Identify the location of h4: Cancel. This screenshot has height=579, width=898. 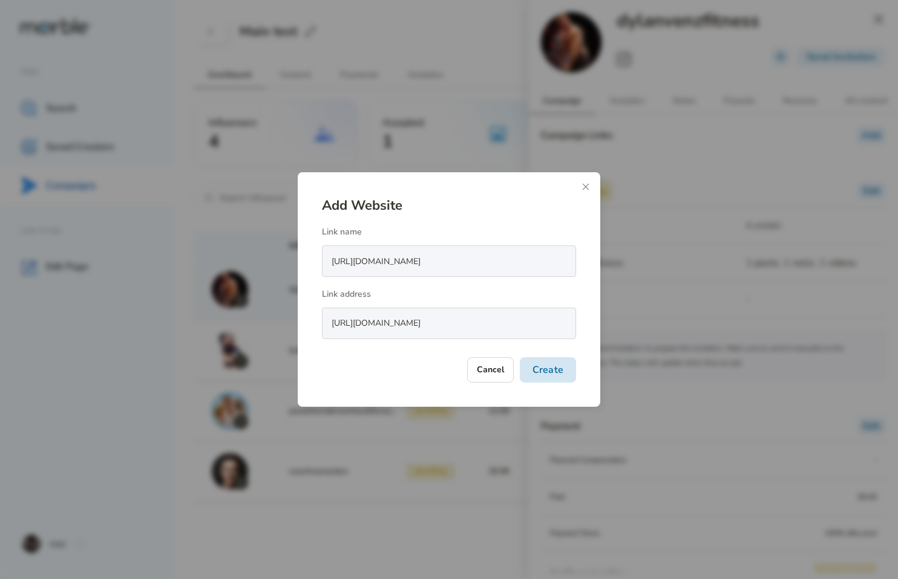
(490, 370).